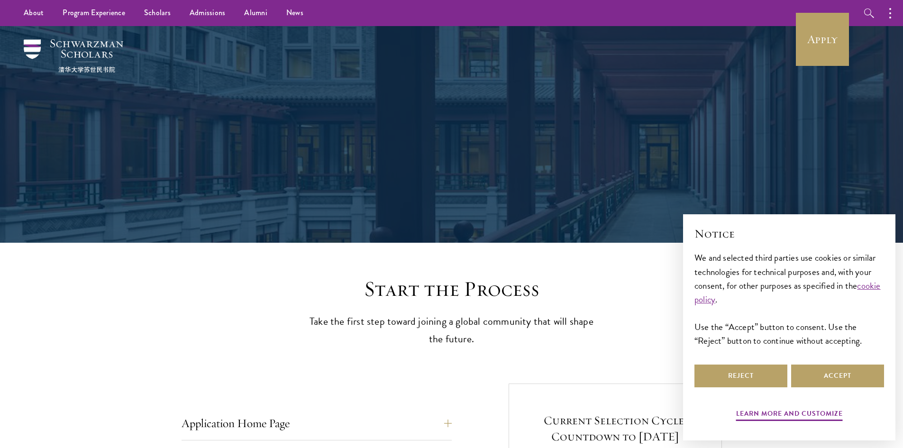 This screenshot has width=903, height=448. I want to click on p: Take the first step toward joining a global community that will shape the future., so click(452, 330).